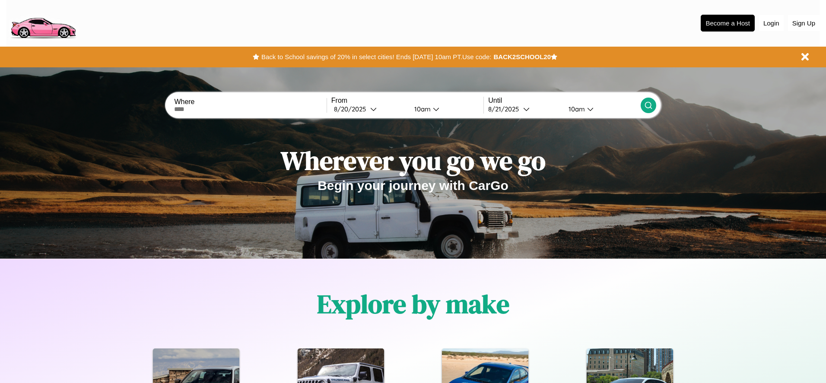  Describe the element at coordinates (352, 109) in the screenshot. I see `div: 8 / 20 / 2025` at that location.